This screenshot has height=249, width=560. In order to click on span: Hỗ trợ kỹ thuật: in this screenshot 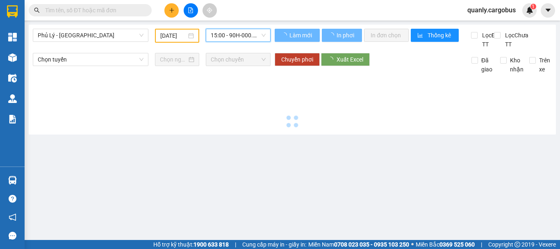, I will do `click(191, 244)`.